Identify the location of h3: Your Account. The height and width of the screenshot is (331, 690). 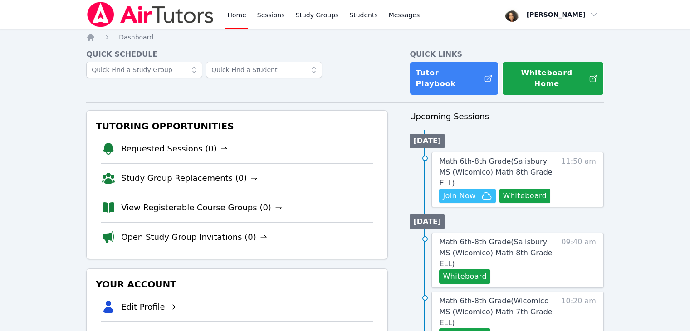
(237, 284).